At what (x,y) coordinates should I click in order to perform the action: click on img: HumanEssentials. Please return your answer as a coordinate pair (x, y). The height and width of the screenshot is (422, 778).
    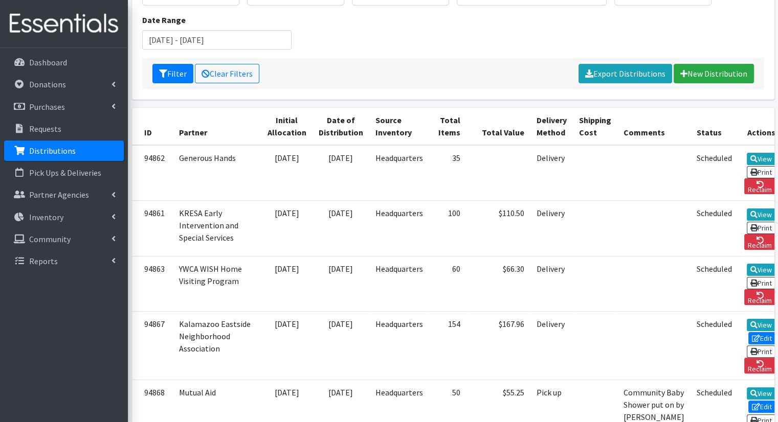
    Looking at the image, I should click on (64, 24).